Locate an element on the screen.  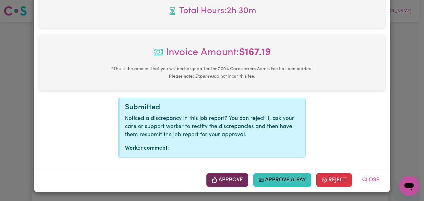
span: Submitted is located at coordinates (142, 107).